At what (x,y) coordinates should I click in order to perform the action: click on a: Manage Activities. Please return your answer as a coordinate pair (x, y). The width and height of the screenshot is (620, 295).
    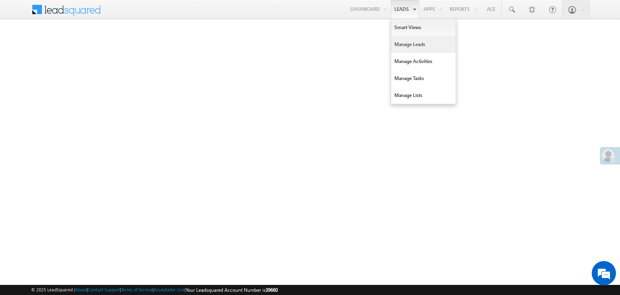
    Looking at the image, I should click on (423, 61).